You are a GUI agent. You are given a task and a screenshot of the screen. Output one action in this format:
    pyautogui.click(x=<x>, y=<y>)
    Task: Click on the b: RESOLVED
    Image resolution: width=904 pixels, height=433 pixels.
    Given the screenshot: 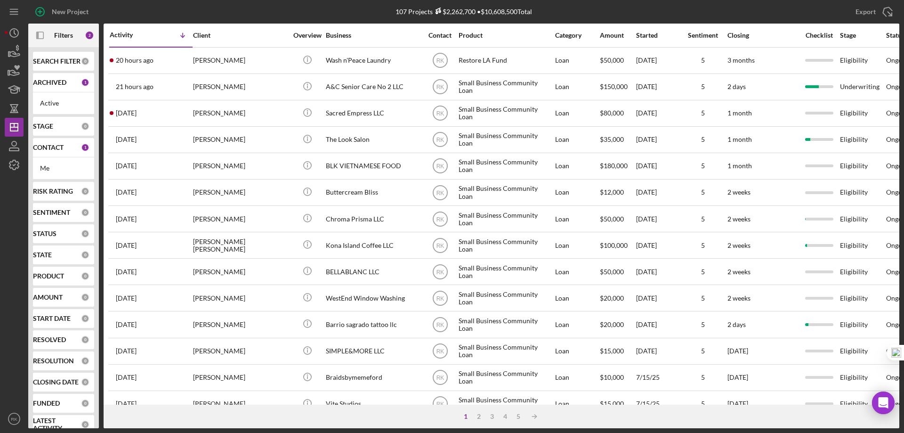 What is the action you would take?
    pyautogui.click(x=49, y=339)
    